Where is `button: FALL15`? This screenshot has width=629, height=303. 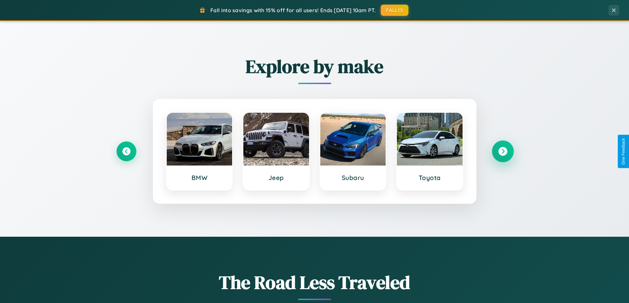 button: FALL15 is located at coordinates (394, 10).